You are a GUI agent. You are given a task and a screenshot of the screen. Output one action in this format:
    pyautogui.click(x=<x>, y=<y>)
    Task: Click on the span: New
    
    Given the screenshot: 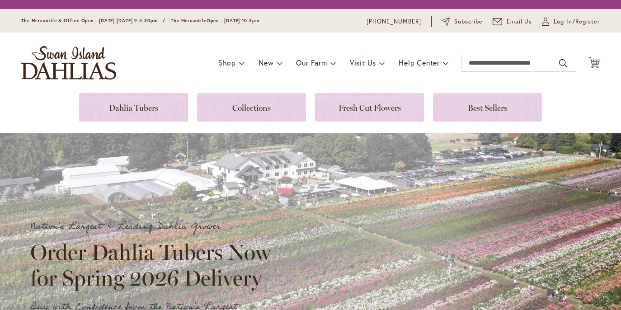 What is the action you would take?
    pyautogui.click(x=266, y=62)
    